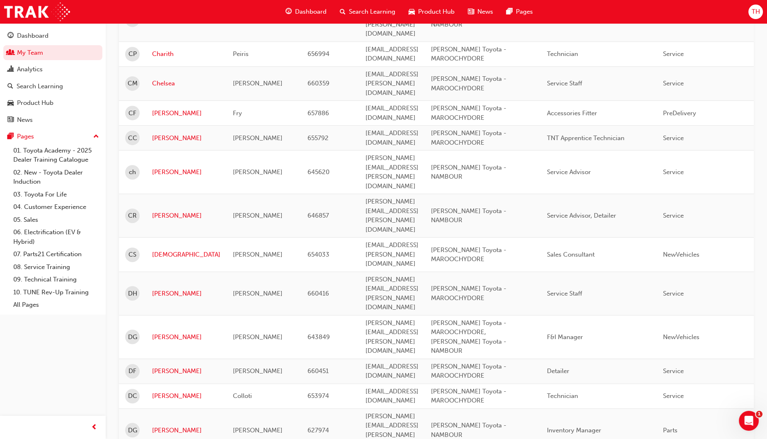  I want to click on span: Detailer, so click(558, 371).